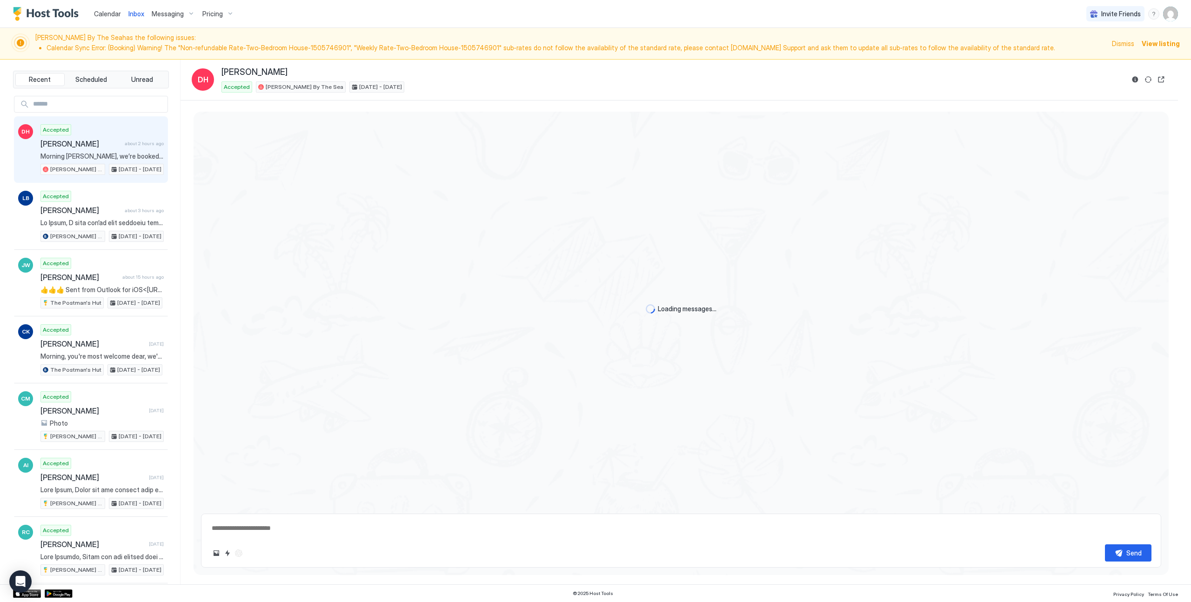 Image resolution: width=1191 pixels, height=602 pixels. What do you see at coordinates (1161, 80) in the screenshot?
I see `button: Open reservation` at bounding box center [1161, 80].